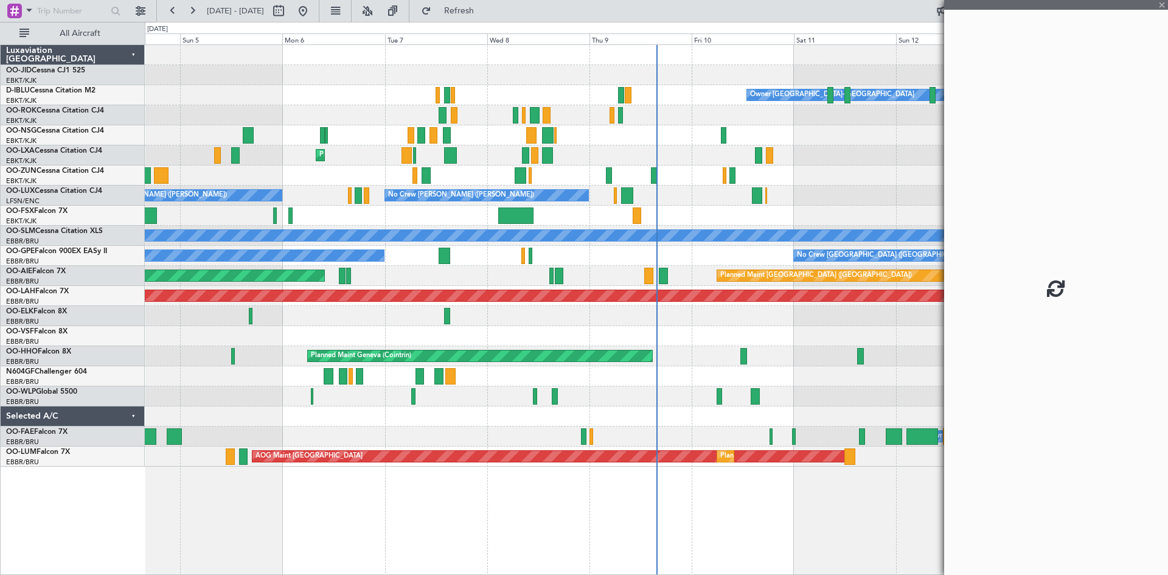 The image size is (1168, 575). What do you see at coordinates (21, 171) in the screenshot?
I see `span: OO-ZUN` at bounding box center [21, 171].